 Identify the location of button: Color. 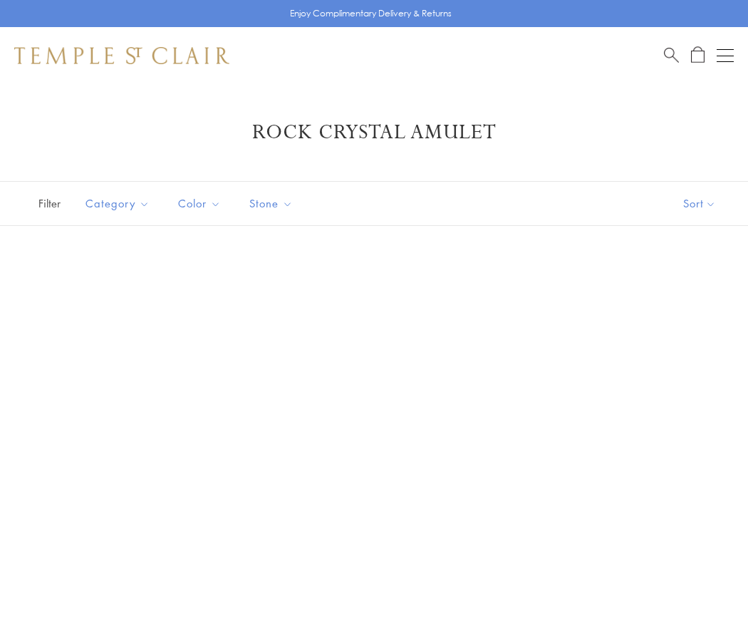
(200, 203).